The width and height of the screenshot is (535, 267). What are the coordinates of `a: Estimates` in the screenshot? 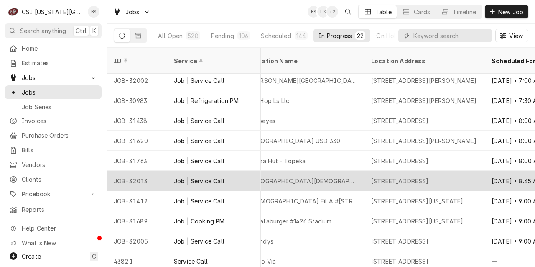 It's located at (53, 63).